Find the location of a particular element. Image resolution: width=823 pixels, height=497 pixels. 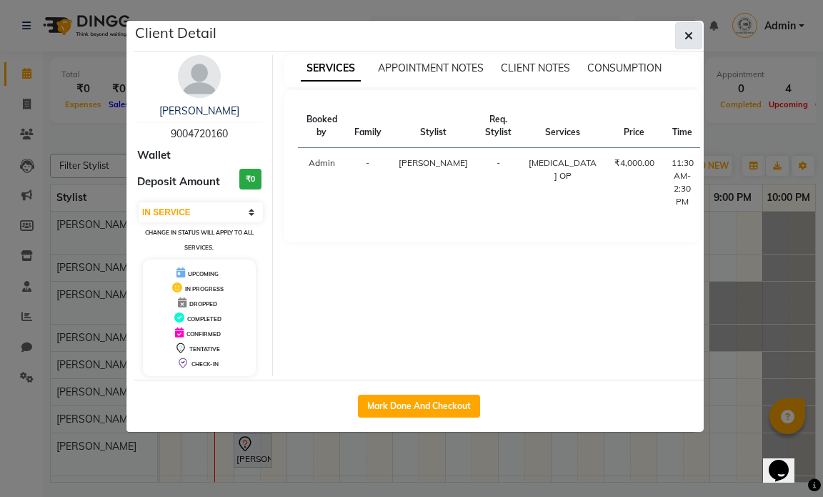

div: ₹4,000.00 is located at coordinates (634, 163).